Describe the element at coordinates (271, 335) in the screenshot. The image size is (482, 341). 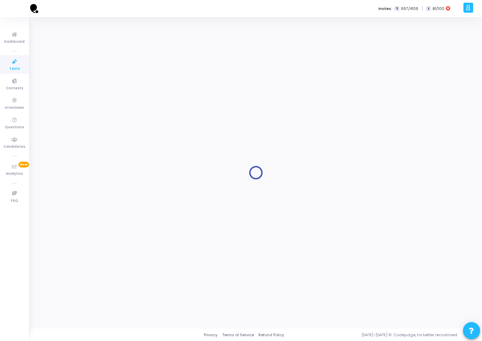
I see `a: Refund Policy` at that location.